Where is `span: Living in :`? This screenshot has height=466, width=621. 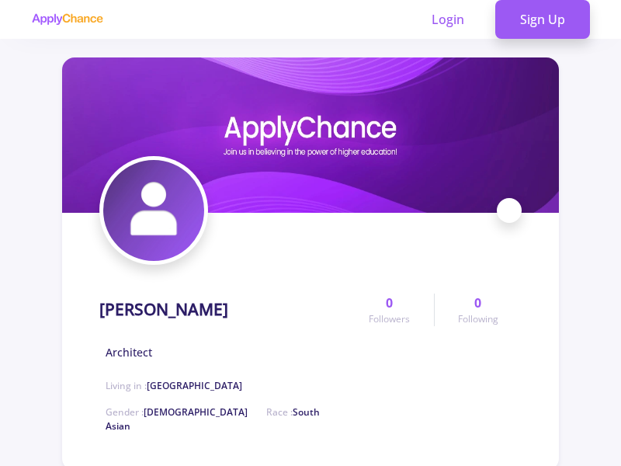
span: Living in : is located at coordinates (174, 385).